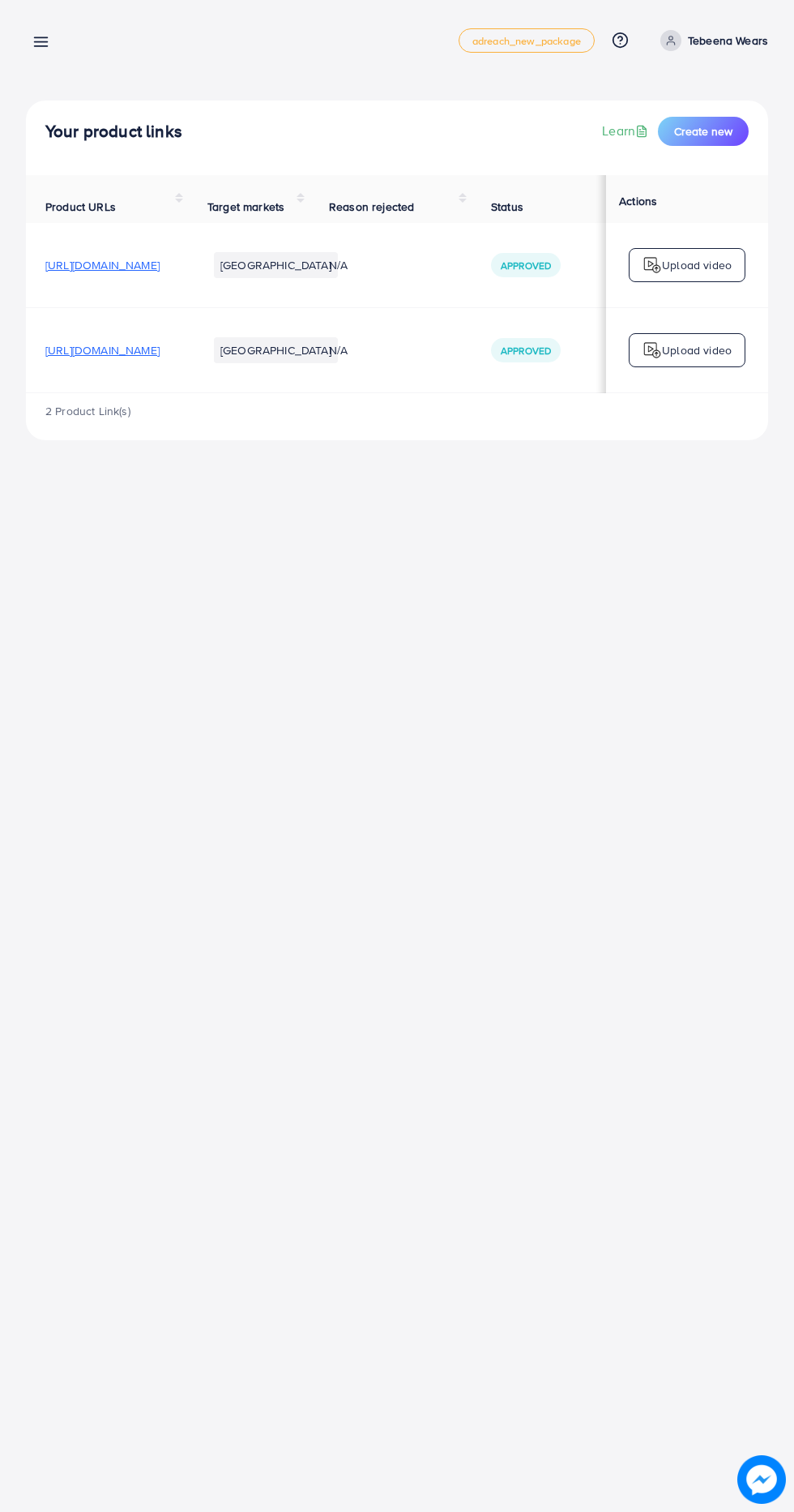 The height and width of the screenshot is (1512, 794). Describe the element at coordinates (704, 131) in the screenshot. I see `span: Create new` at that location.